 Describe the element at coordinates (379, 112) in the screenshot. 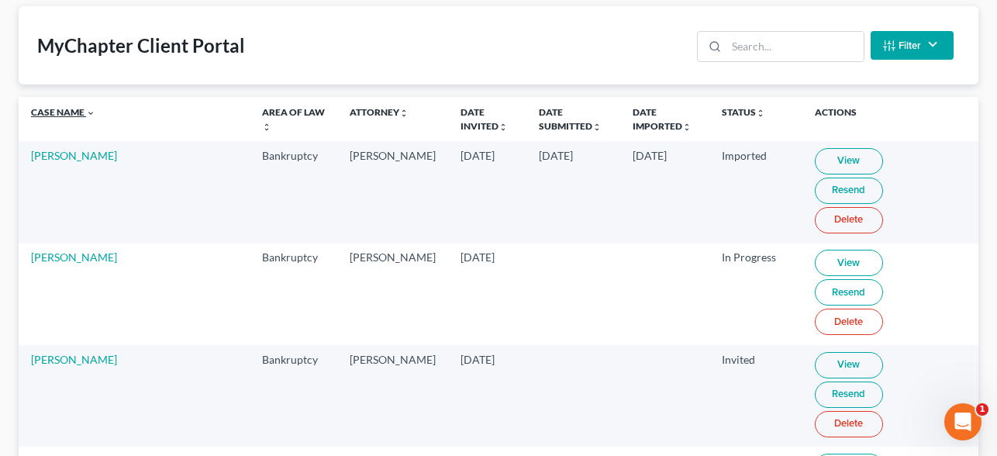

I see `a: Attorneyunfold_more` at that location.